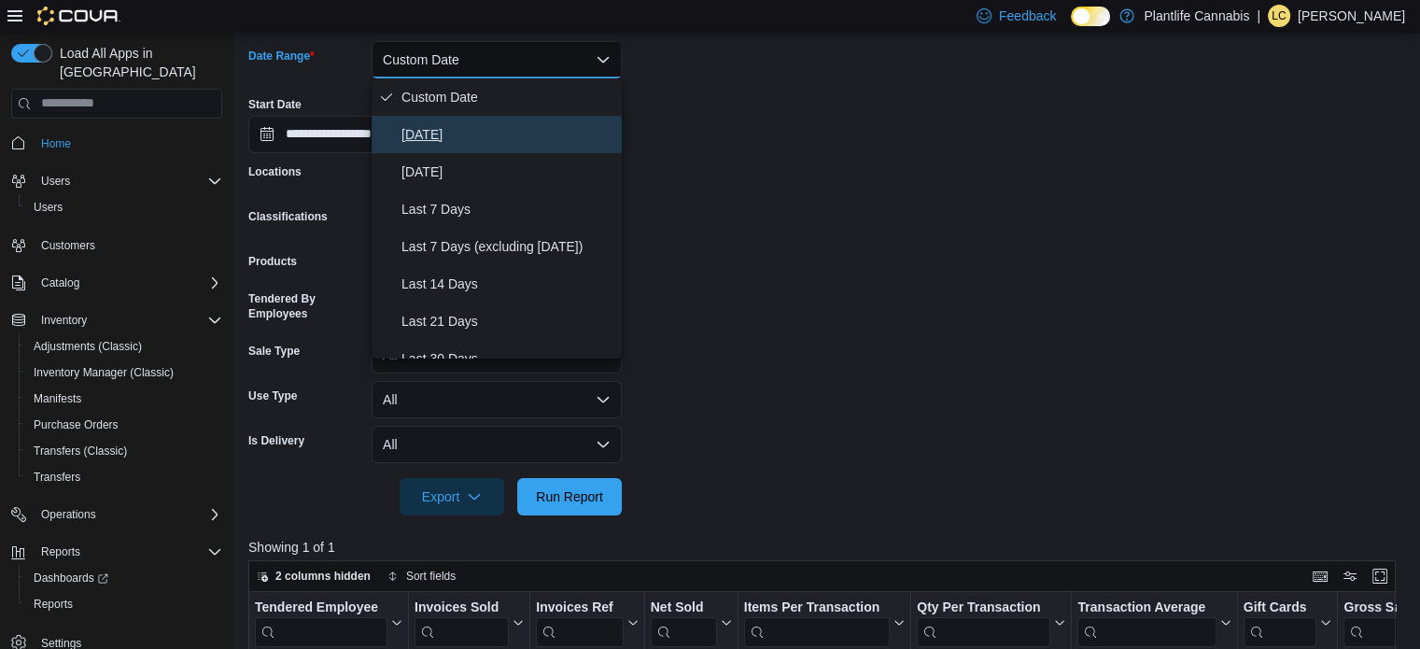  What do you see at coordinates (117, 514) in the screenshot?
I see `button: Operations` at bounding box center [117, 514].